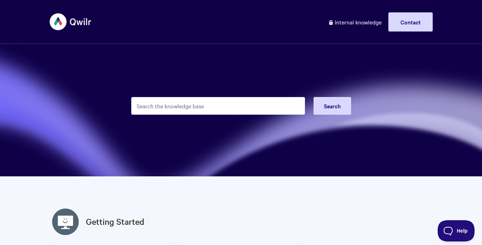 The width and height of the screenshot is (482, 245). Describe the element at coordinates (115, 222) in the screenshot. I see `a: Getting Started` at that location.